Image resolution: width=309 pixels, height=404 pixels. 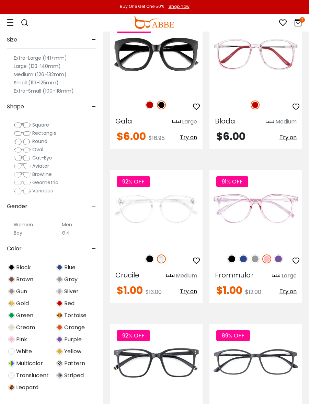 I want to click on a: Pink Frommular - Plastic ,Universal Bridge Fit, so click(x=256, y=208).